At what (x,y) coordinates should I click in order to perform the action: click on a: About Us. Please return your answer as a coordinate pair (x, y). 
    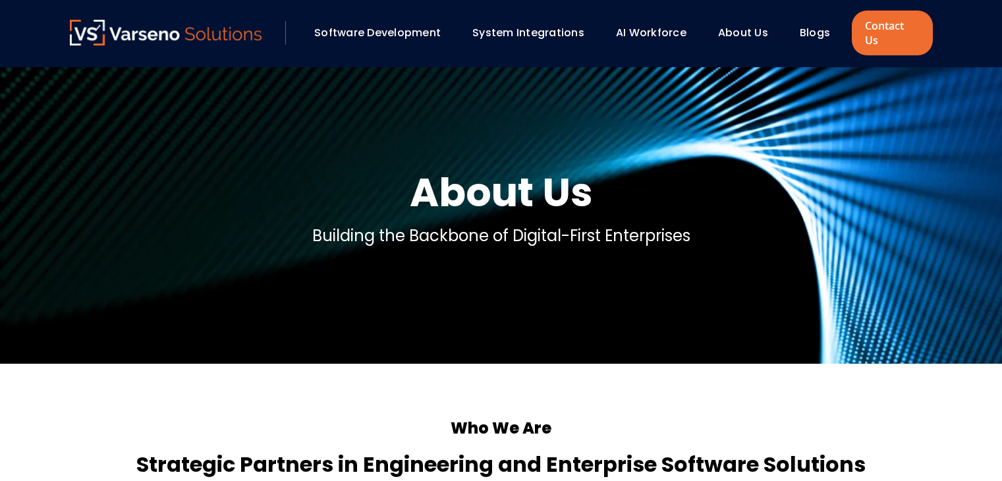
    Looking at the image, I should click on (743, 32).